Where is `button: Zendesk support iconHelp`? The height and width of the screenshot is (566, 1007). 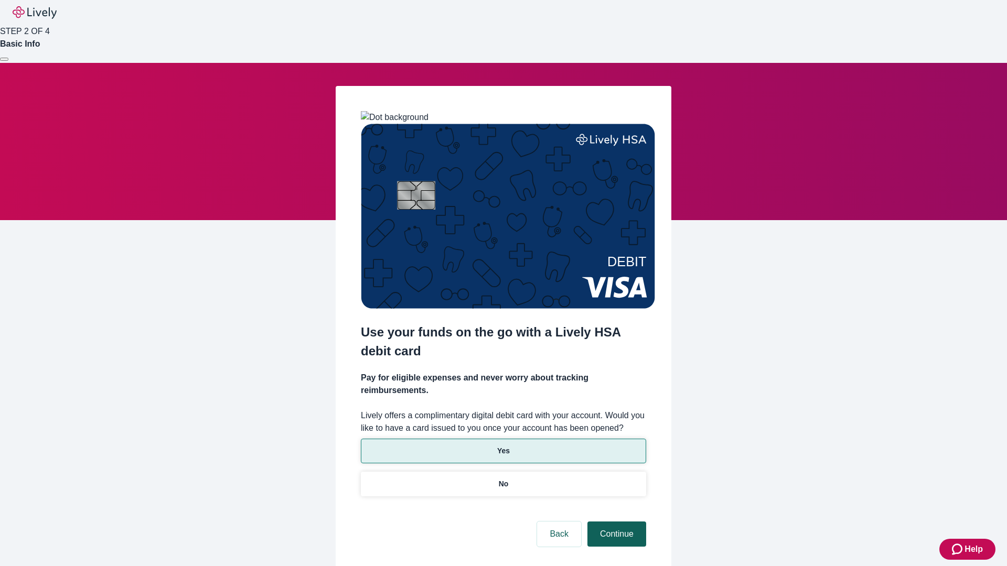
button: Zendesk support iconHelp is located at coordinates (967, 550).